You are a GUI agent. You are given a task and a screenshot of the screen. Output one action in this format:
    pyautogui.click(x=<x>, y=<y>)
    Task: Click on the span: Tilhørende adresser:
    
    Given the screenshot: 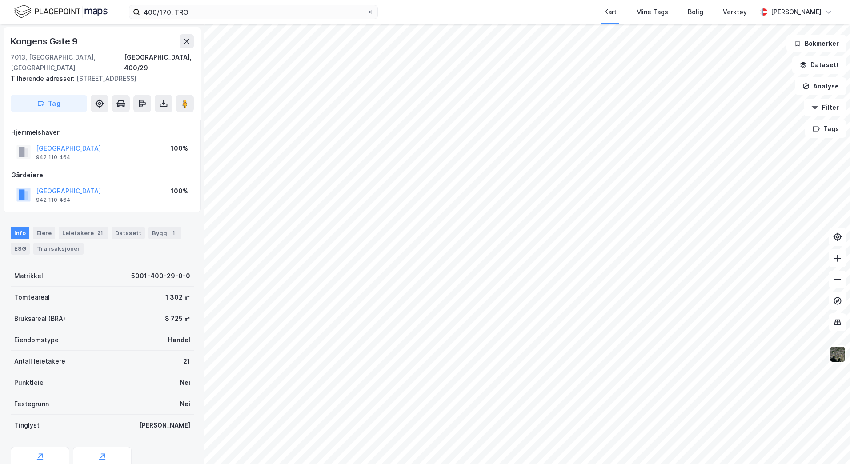 What is the action you would take?
    pyautogui.click(x=44, y=78)
    